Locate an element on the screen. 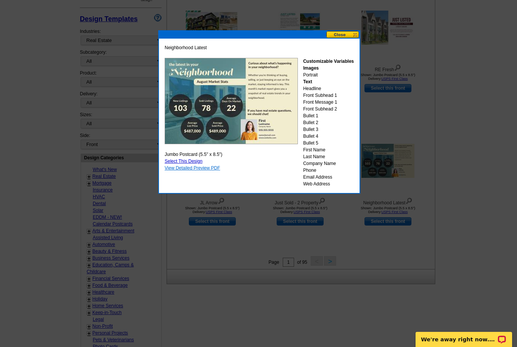  img: GENPJF_LatestNeighborhood_All.jpg is located at coordinates (231, 101).